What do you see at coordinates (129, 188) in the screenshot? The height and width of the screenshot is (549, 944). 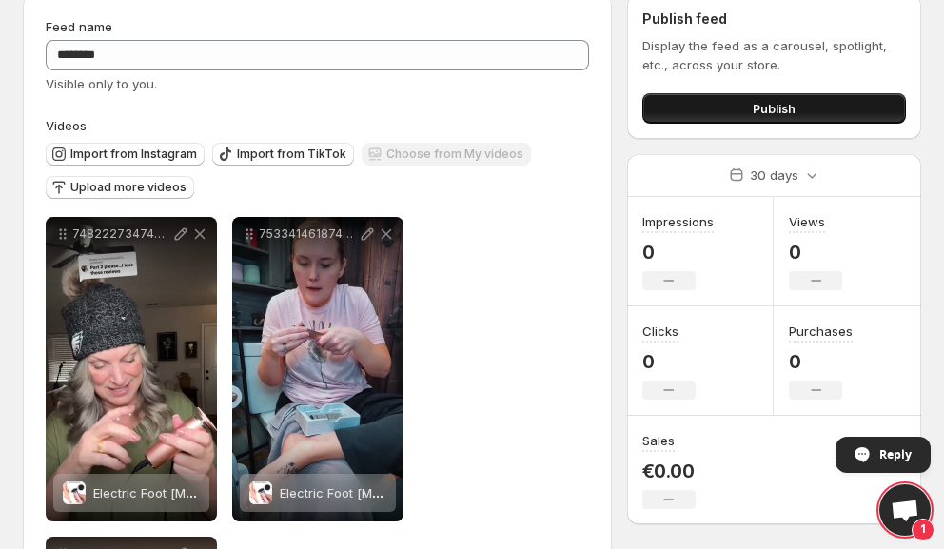 I see `span: Upload more videos` at bounding box center [129, 188].